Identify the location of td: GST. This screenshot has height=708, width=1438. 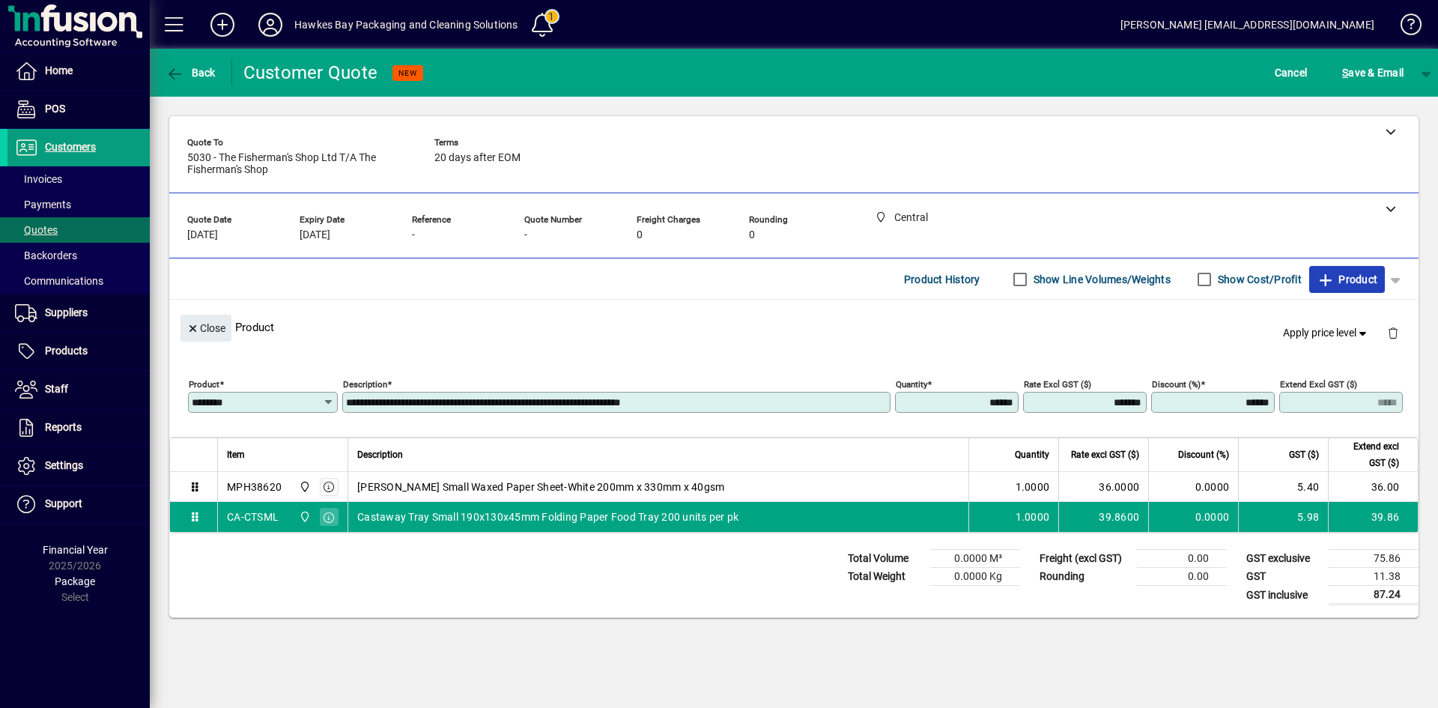
(1283, 577).